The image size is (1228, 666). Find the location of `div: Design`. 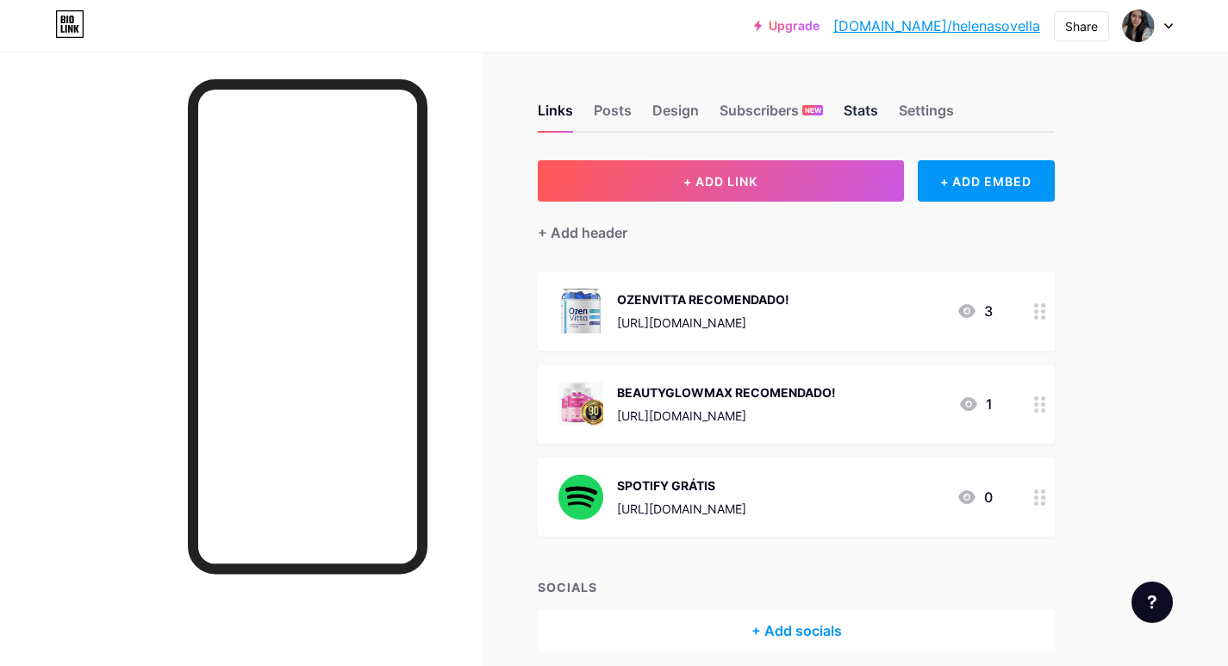

div: Design is located at coordinates (676, 115).